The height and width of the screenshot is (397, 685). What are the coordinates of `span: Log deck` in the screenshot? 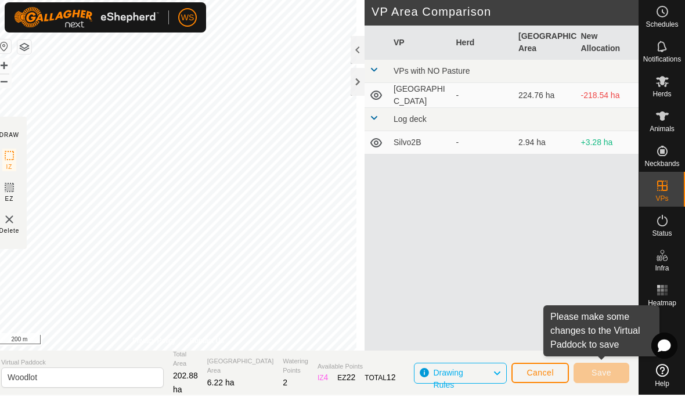 It's located at (410, 120).